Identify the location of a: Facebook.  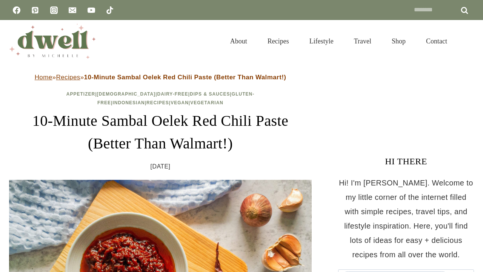
(17, 10).